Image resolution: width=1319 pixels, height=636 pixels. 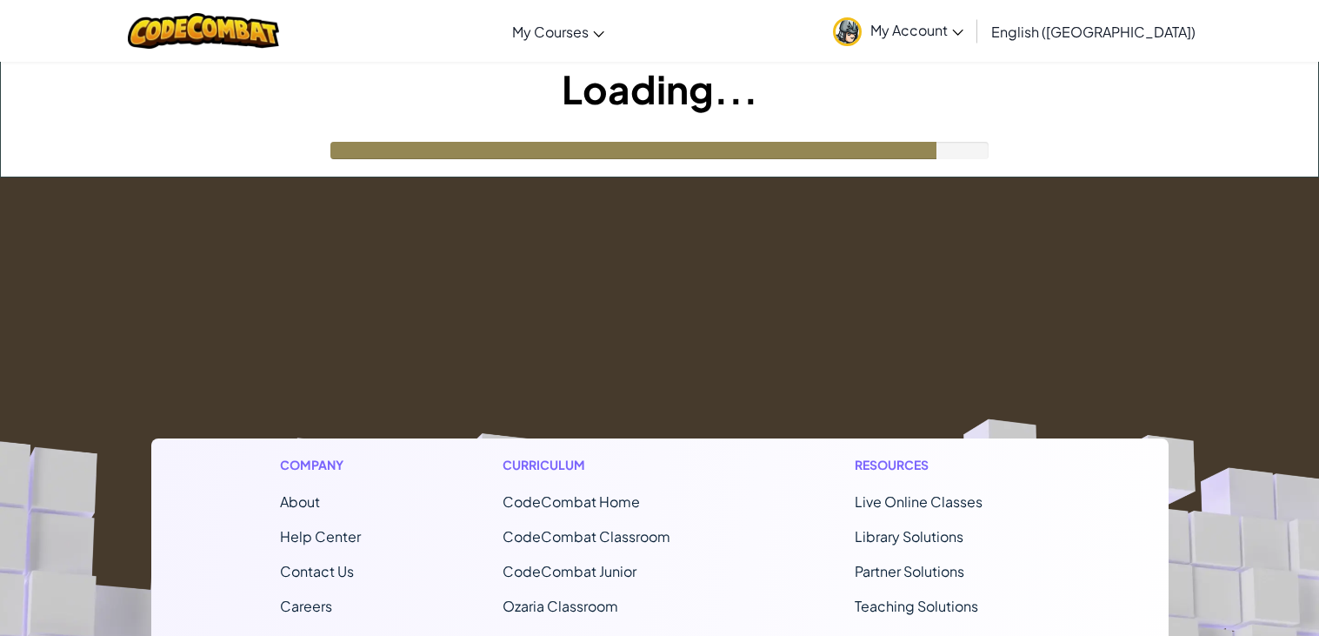 I want to click on img: avatar, so click(x=847, y=31).